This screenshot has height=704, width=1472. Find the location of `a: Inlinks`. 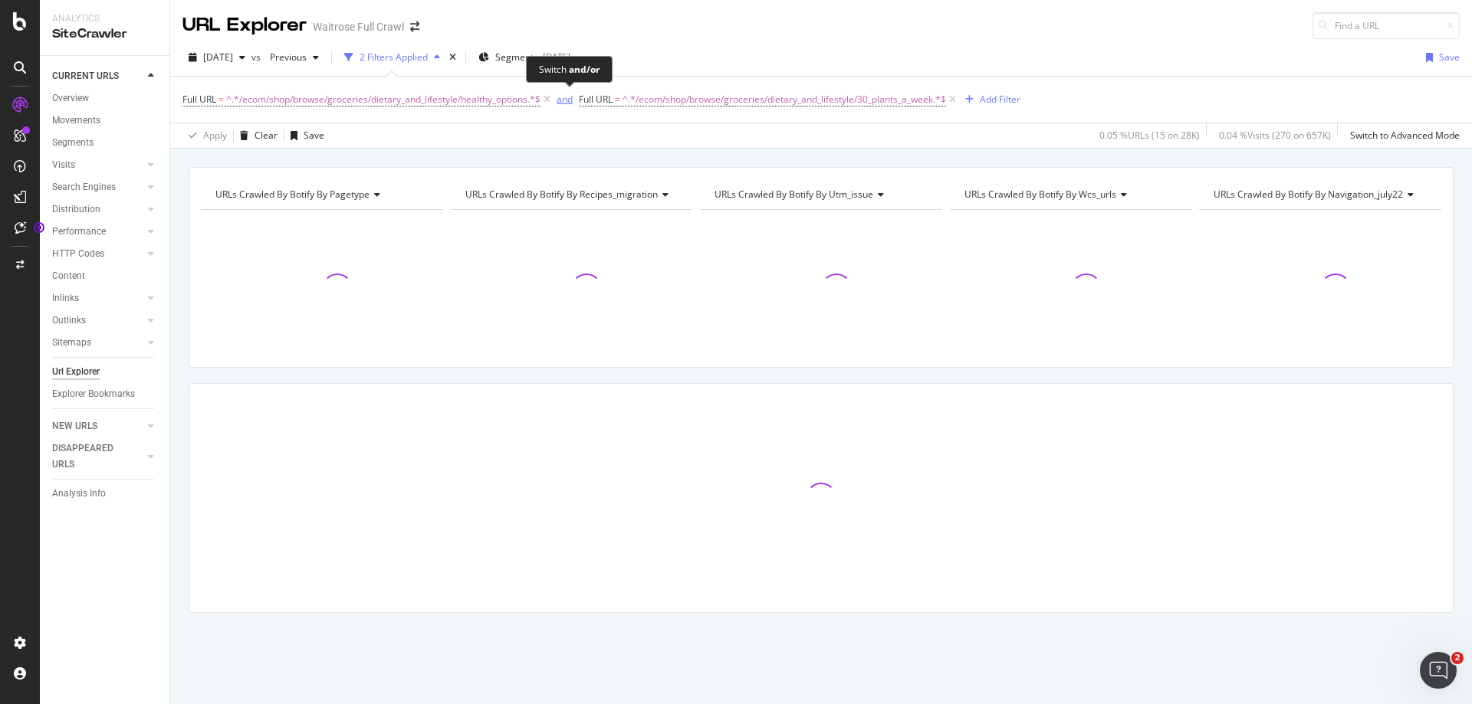

a: Inlinks is located at coordinates (97, 298).